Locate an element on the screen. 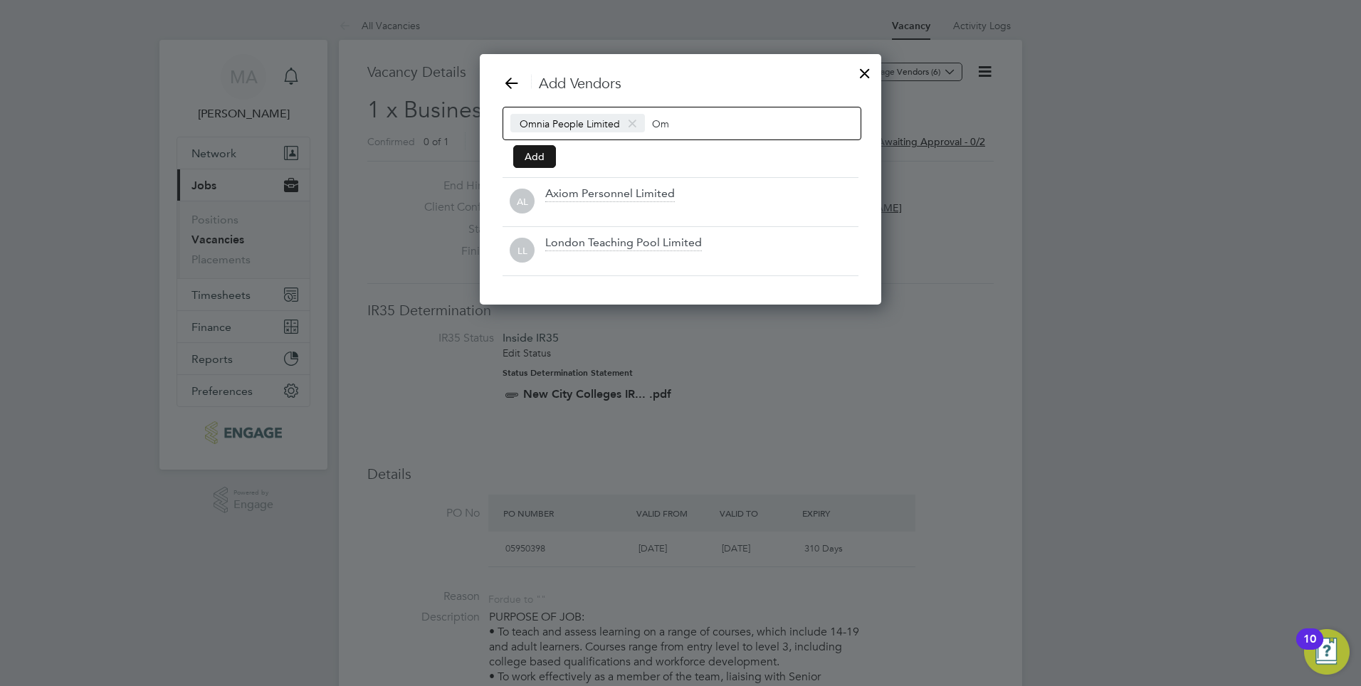 This screenshot has width=1361, height=686. div: Axiom Personnel Limited is located at coordinates (610, 194).